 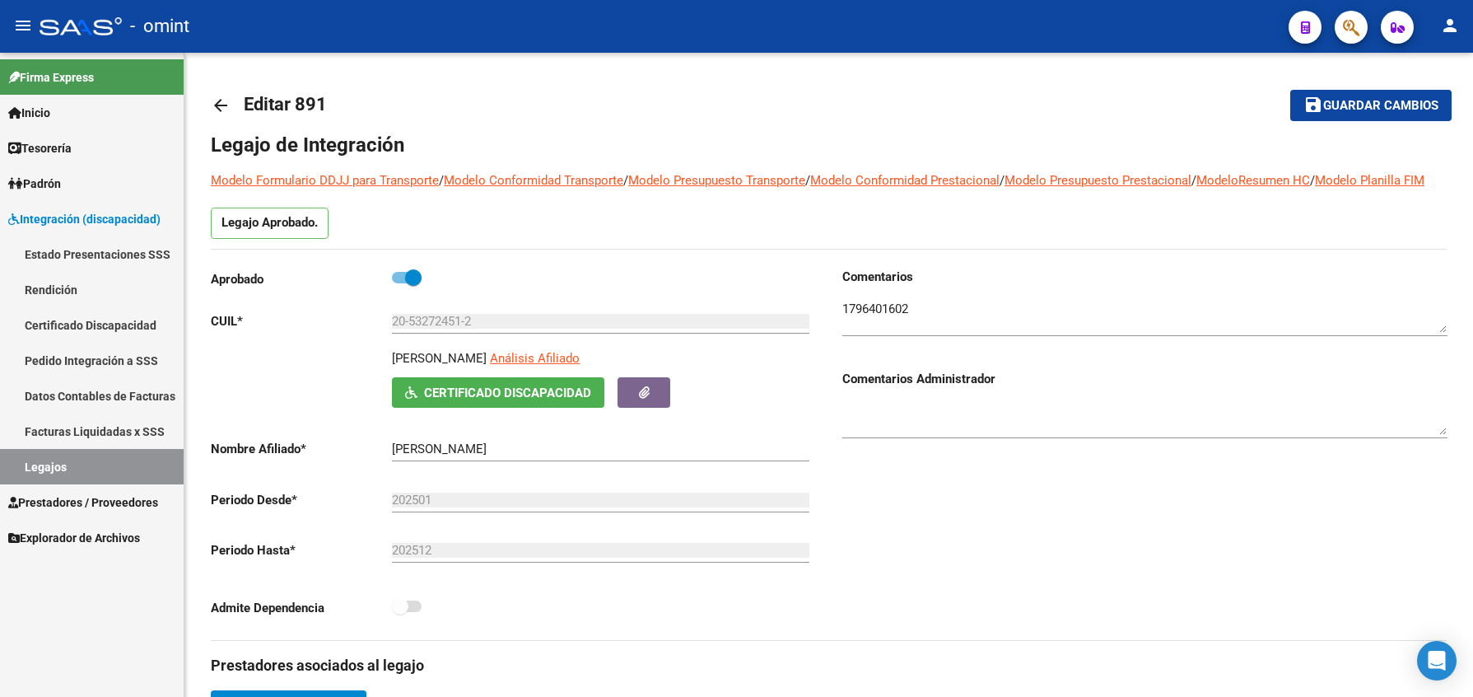 What do you see at coordinates (829, 145) in the screenshot?
I see `h1: Legajo de Integración` at bounding box center [829, 145].